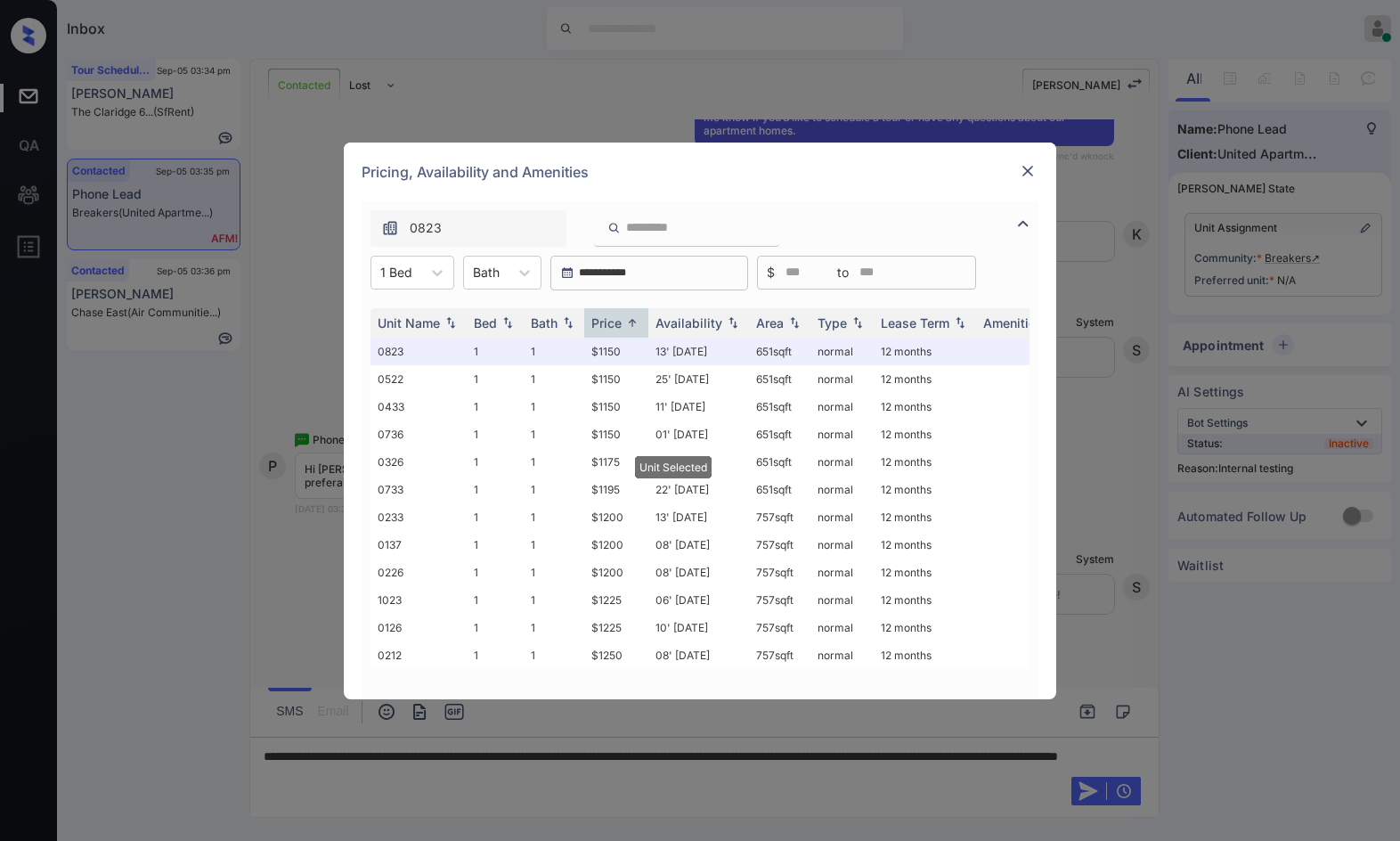 Image resolution: width=1400 pixels, height=841 pixels. I want to click on div: Price, so click(606, 322).